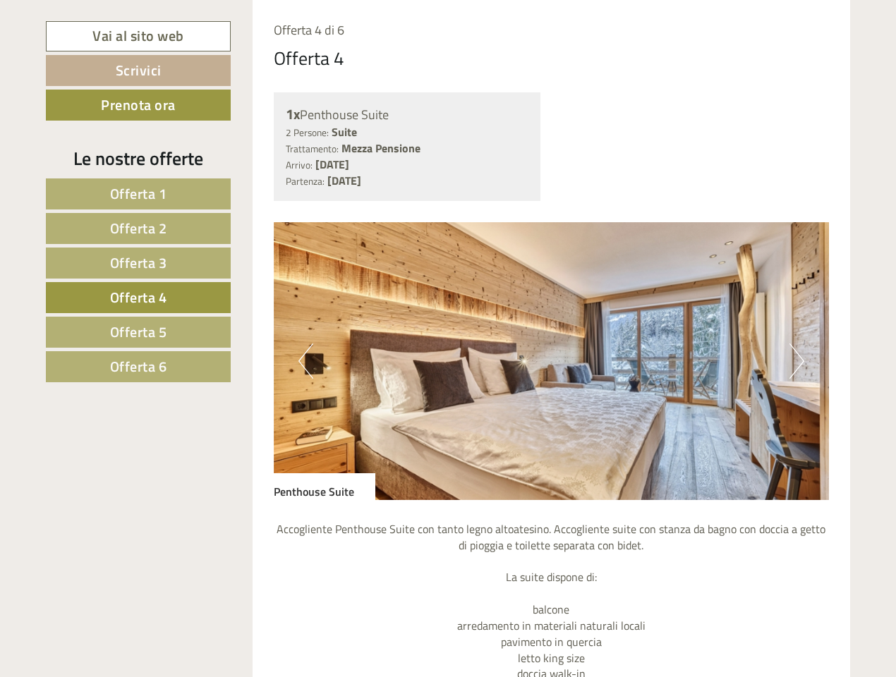  Describe the element at coordinates (138, 297) in the screenshot. I see `span: Offerta 4` at that location.